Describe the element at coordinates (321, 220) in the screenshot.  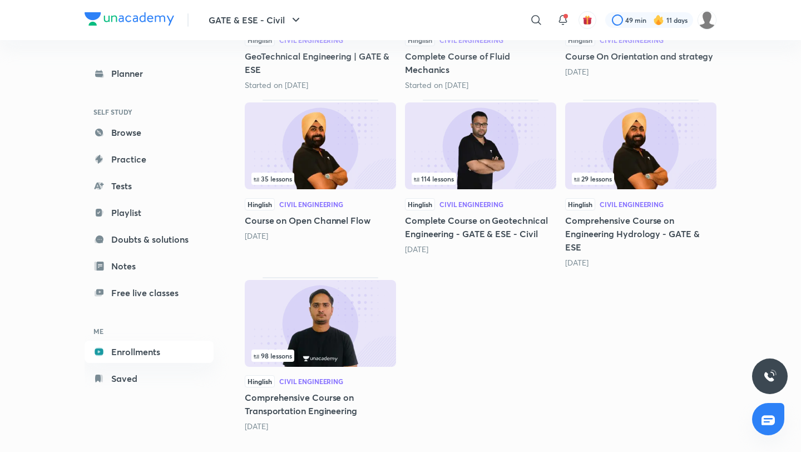
I see `h5: Course on Open Channel Flow` at that location.